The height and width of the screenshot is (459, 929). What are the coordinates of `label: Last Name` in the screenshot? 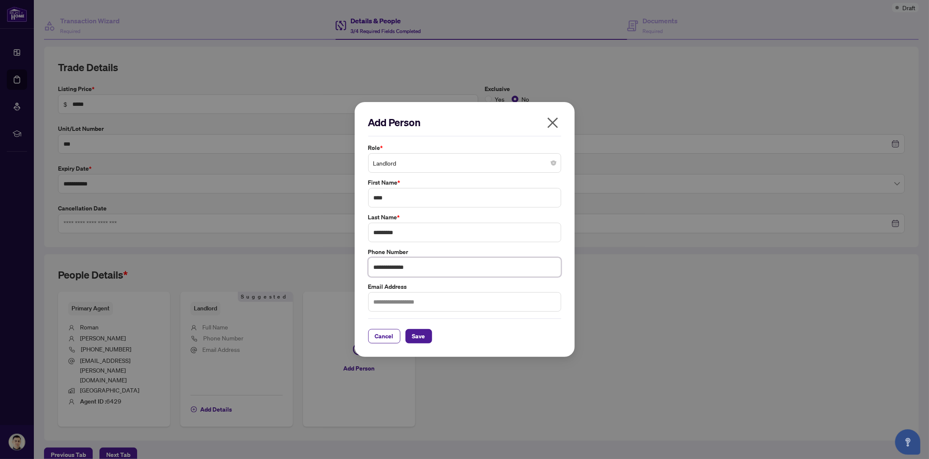 It's located at (465, 217).